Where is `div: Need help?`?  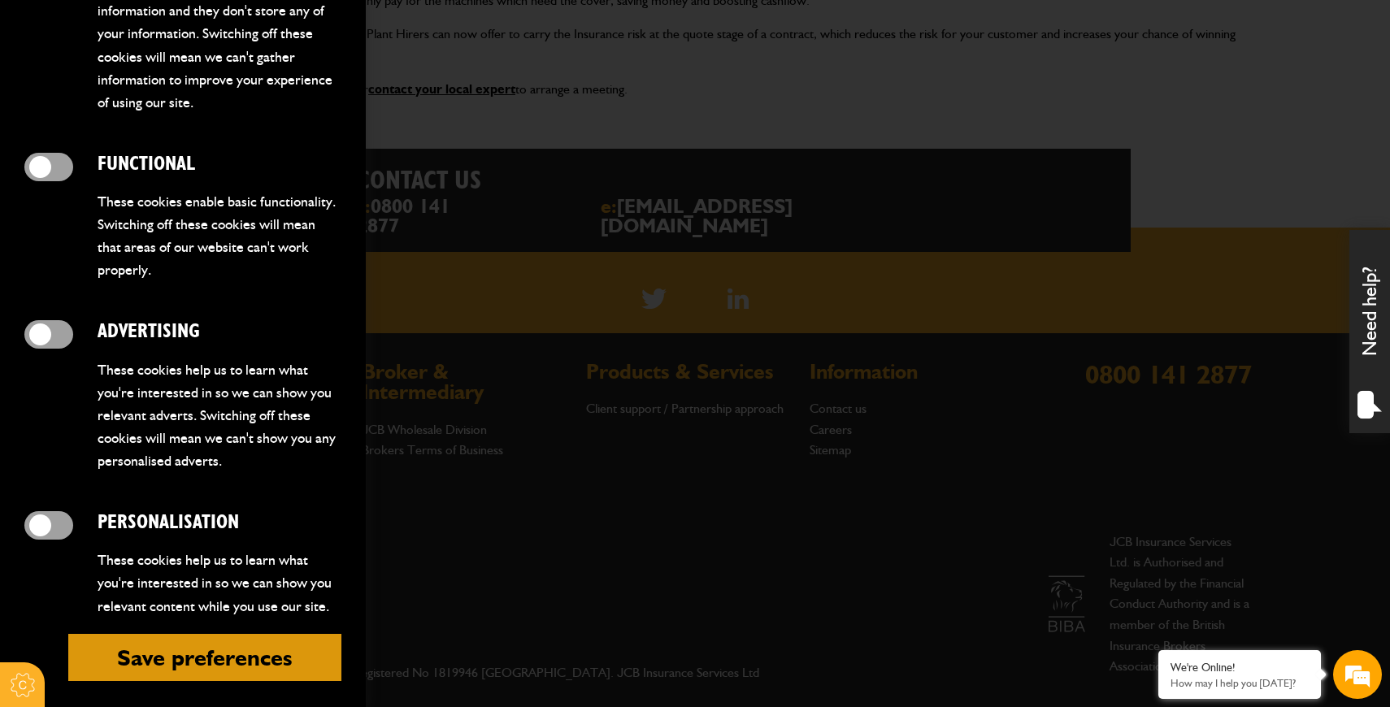 div: Need help? is located at coordinates (1370, 332).